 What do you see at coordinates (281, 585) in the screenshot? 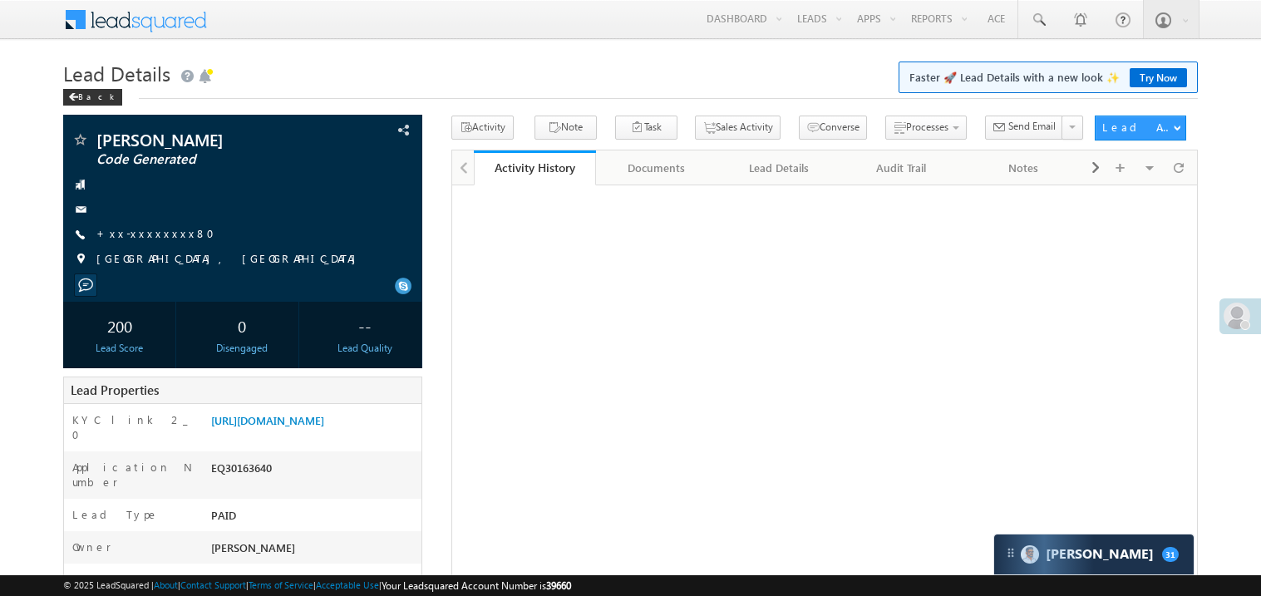
I see `a: Terms of Service` at bounding box center [281, 585].